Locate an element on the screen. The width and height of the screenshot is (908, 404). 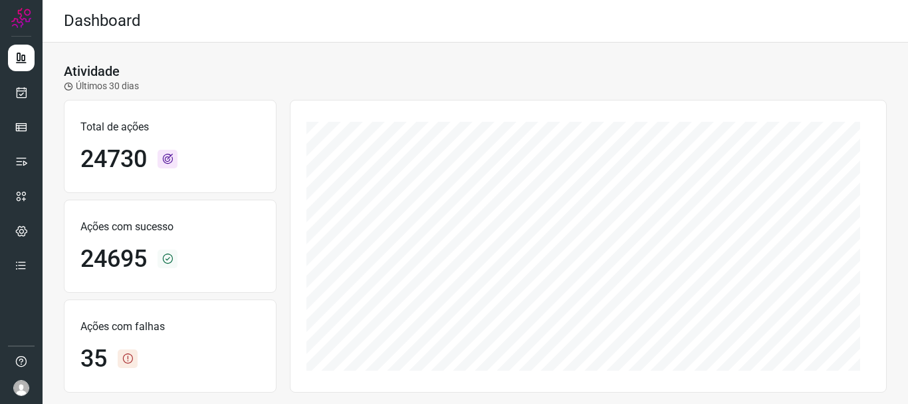
p: Ações com sucesso is located at coordinates (170, 227).